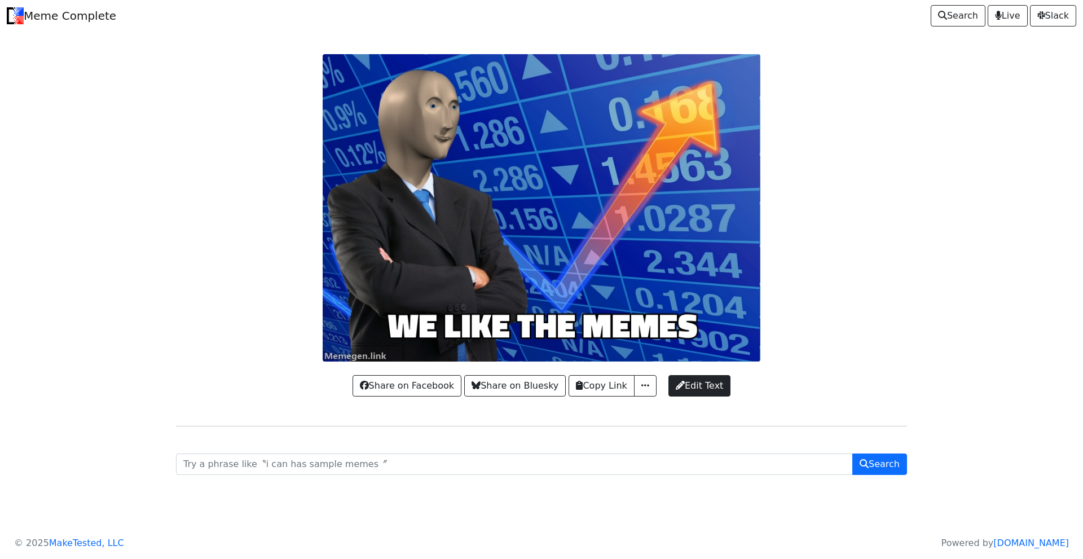  What do you see at coordinates (699, 386) in the screenshot?
I see `span: Edit Text` at bounding box center [699, 386].